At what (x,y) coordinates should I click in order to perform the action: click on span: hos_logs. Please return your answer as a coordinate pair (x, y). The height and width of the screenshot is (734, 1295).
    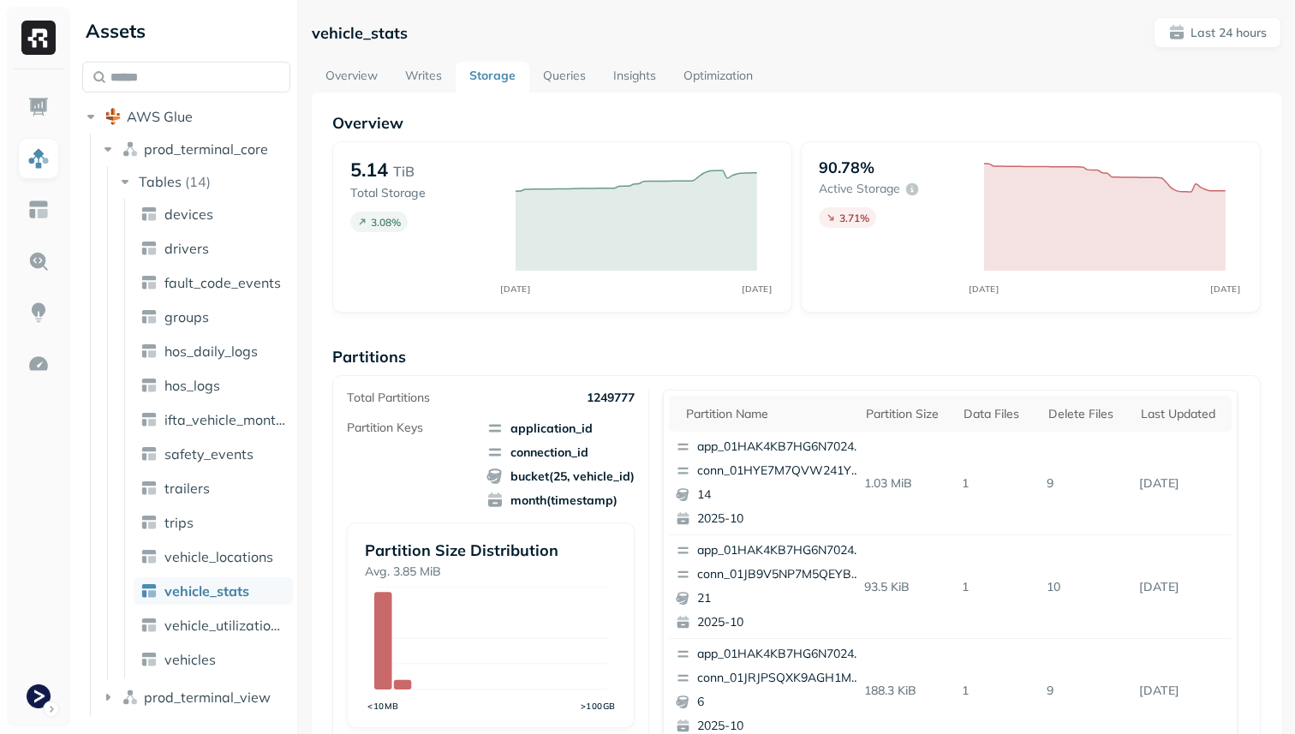
    Looking at the image, I should click on (192, 385).